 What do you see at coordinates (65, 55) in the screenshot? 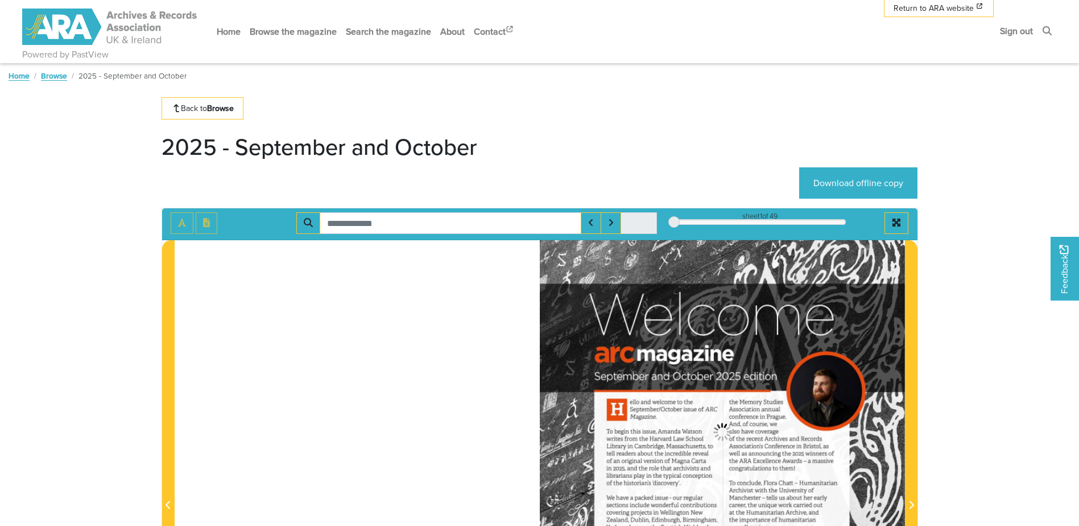
I see `a: Powered by PastView` at bounding box center [65, 55].